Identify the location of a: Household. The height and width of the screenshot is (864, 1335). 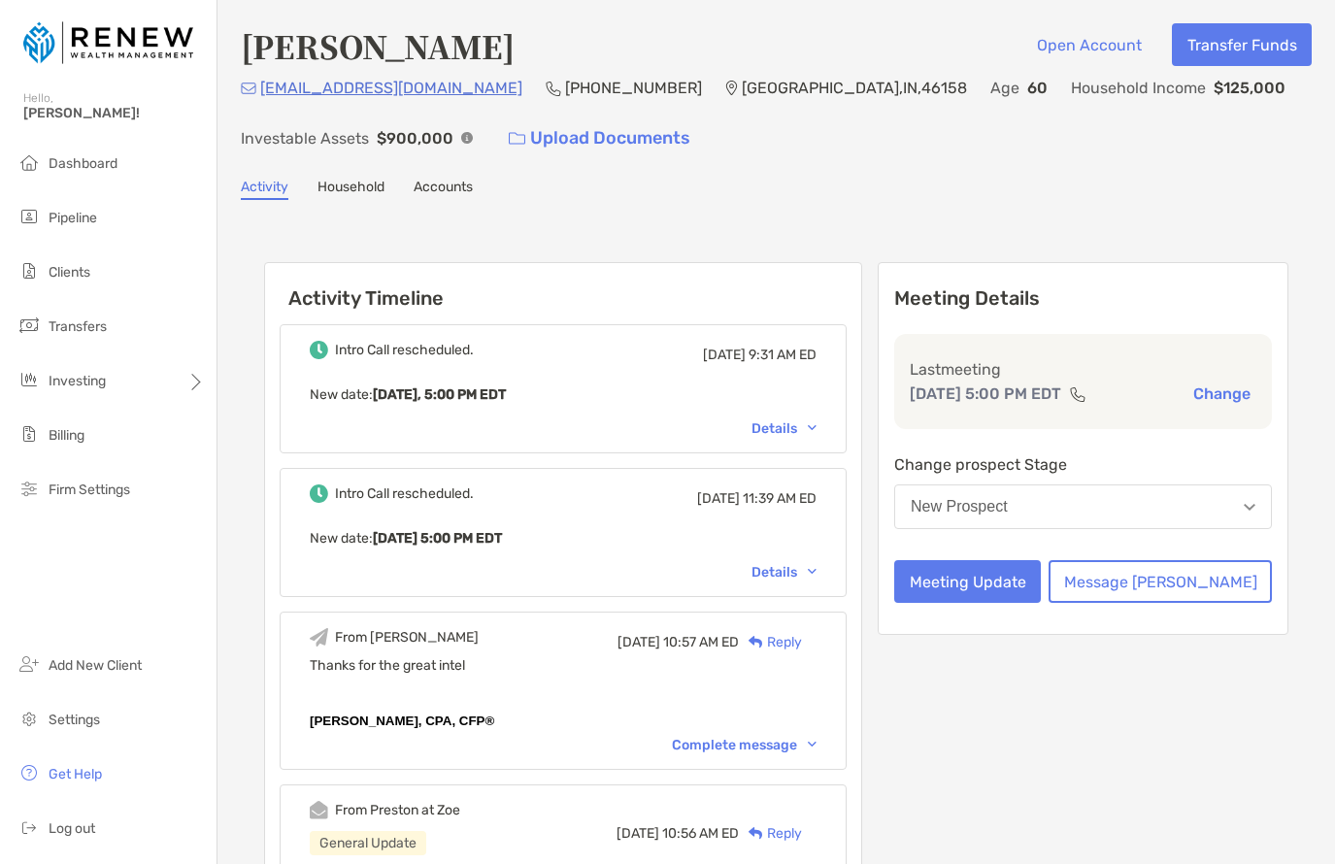
(351, 189).